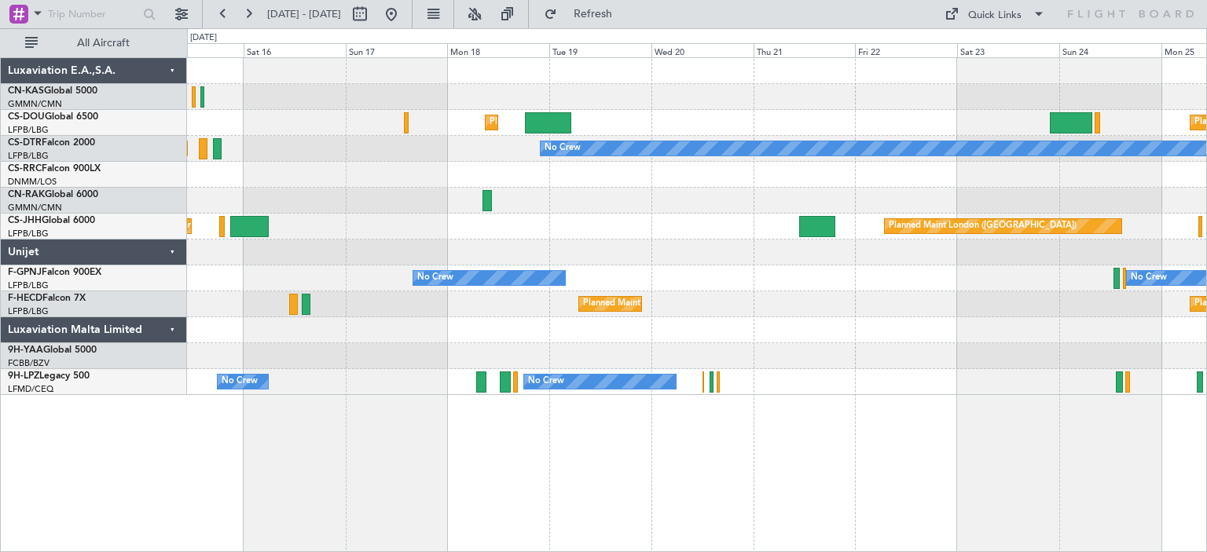 This screenshot has height=552, width=1207. What do you see at coordinates (51, 221) in the screenshot?
I see `a: CS-JHHGlobal 6000` at bounding box center [51, 221].